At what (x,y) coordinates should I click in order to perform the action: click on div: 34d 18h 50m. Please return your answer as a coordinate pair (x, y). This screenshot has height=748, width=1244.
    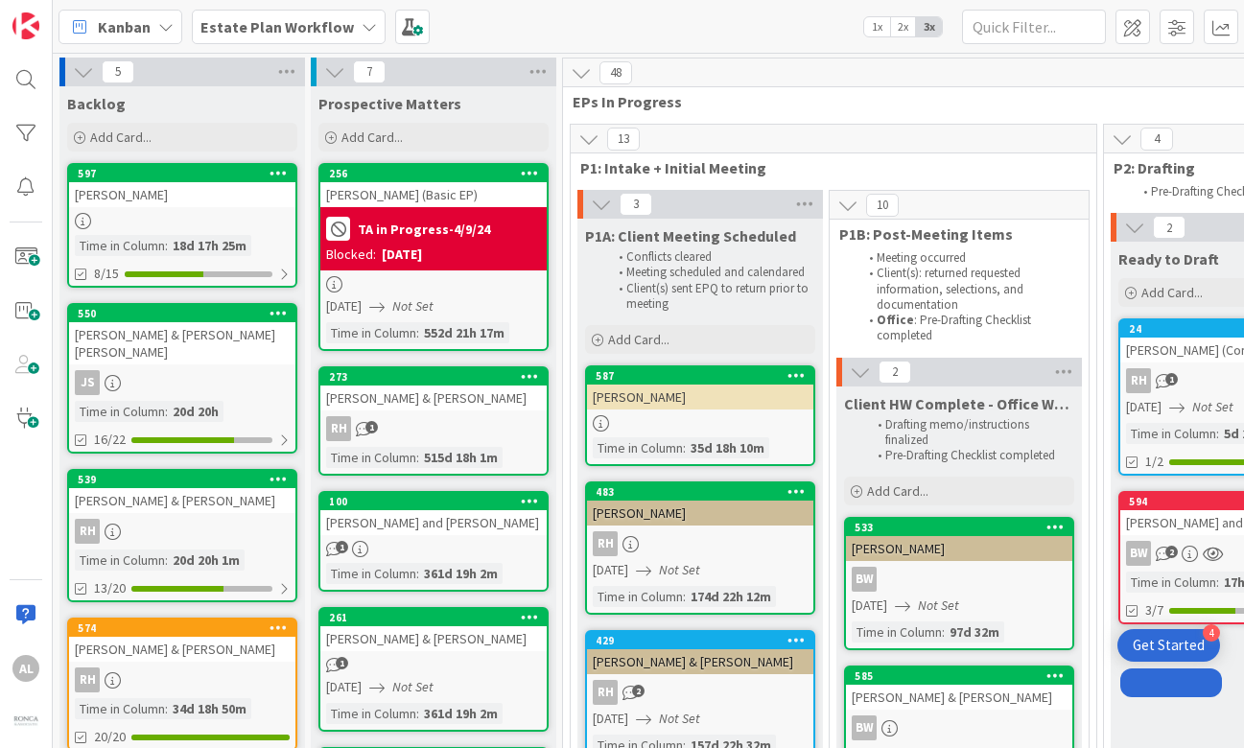
    Looking at the image, I should click on (209, 709).